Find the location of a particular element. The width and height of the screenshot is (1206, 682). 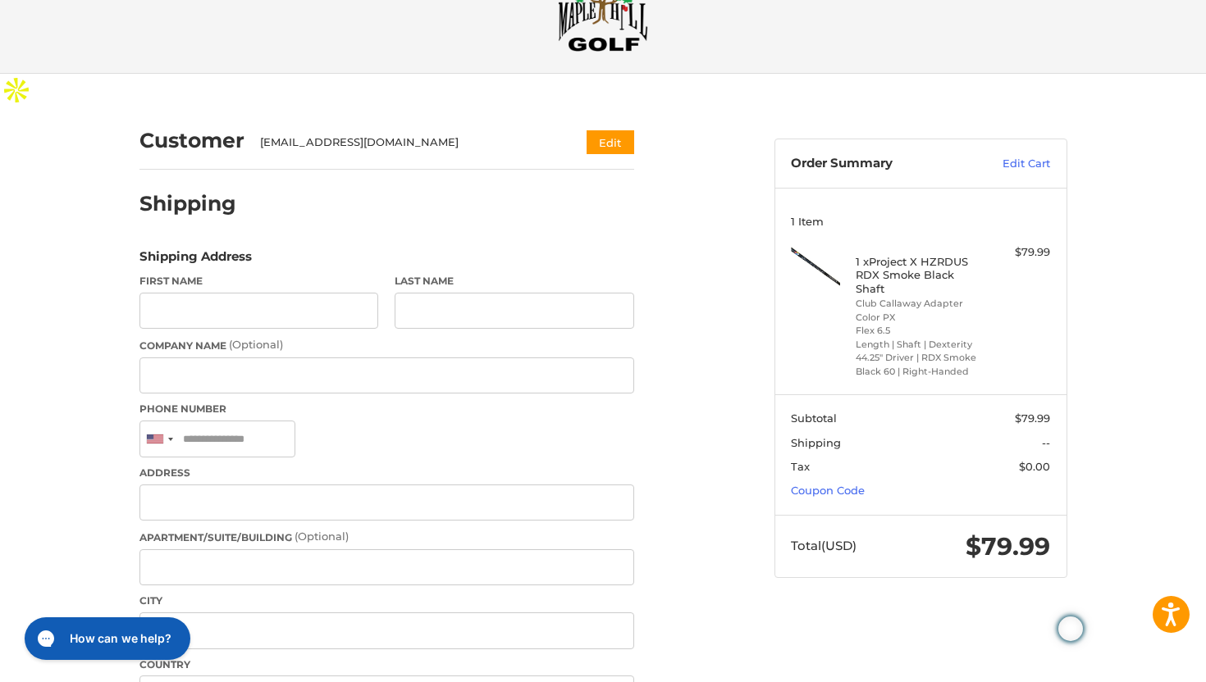

button: Gorgias live chat is located at coordinates (91, 27).